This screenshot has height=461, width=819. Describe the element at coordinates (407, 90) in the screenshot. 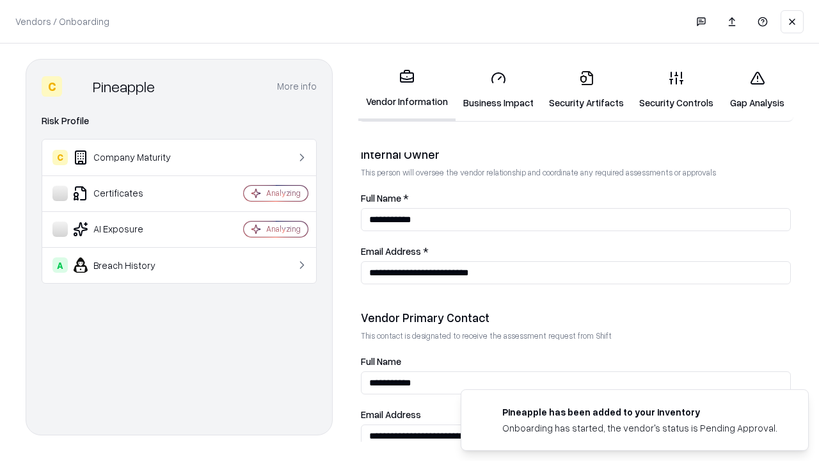

I see `a: Vendor Information` at that location.